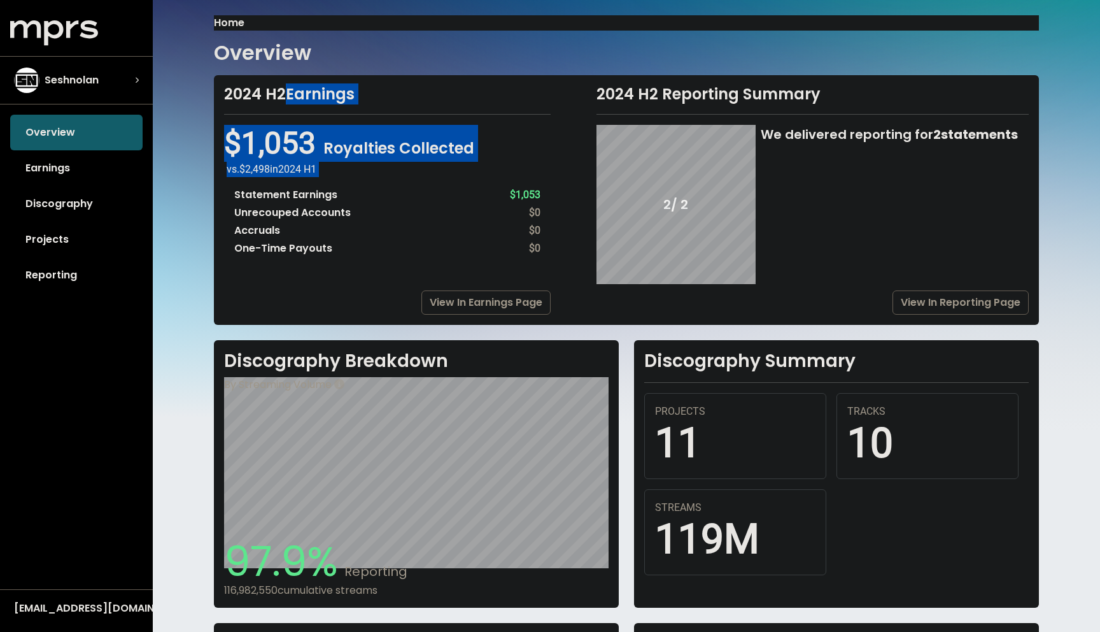 This screenshot has height=632, width=1100. What do you see at coordinates (889, 134) in the screenshot?
I see `div: We delivered reporting for` at bounding box center [889, 134].